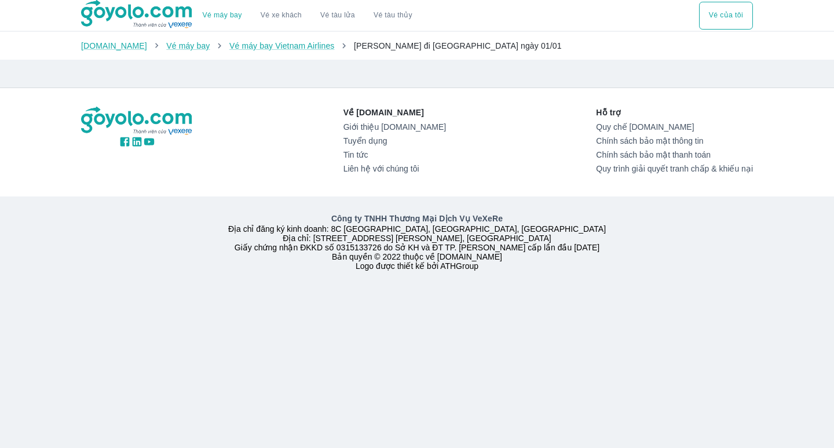  What do you see at coordinates (394, 169) in the screenshot?
I see `a: Liên hệ với chúng tôi` at bounding box center [394, 169].